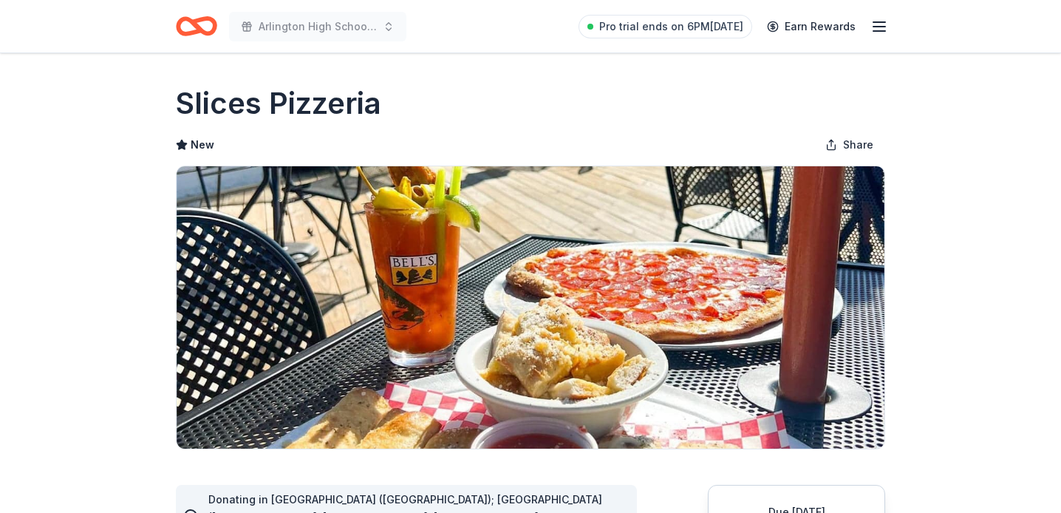 The image size is (1061, 513). I want to click on button: Share, so click(849, 145).